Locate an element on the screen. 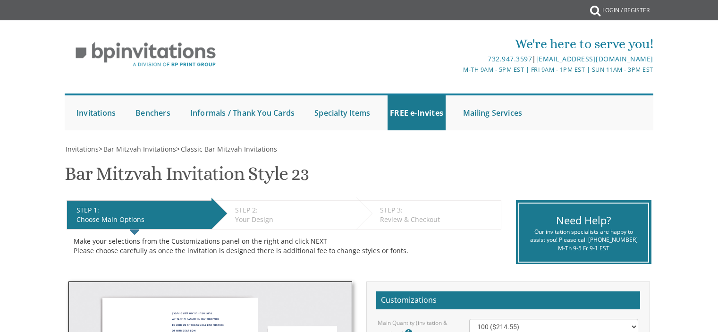 The width and height of the screenshot is (718, 332). div: Your Design is located at coordinates (293, 220).